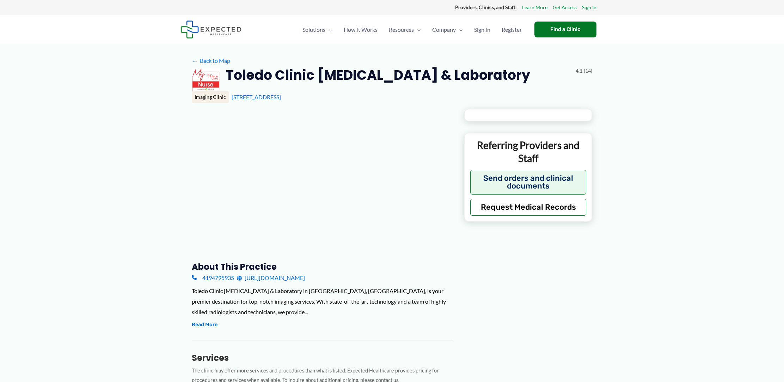  What do you see at coordinates (211, 29) in the screenshot?
I see `img: Expected Healthcare Logo - side, dark font, small` at bounding box center [211, 29].